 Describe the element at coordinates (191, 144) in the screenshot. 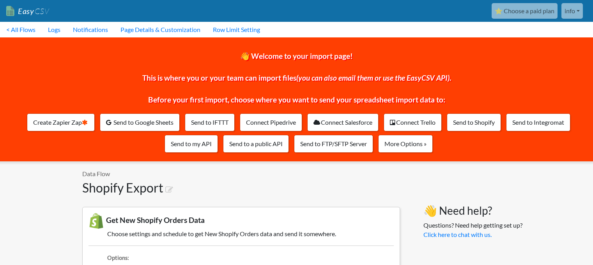

I see `a: Send to my API` at that location.